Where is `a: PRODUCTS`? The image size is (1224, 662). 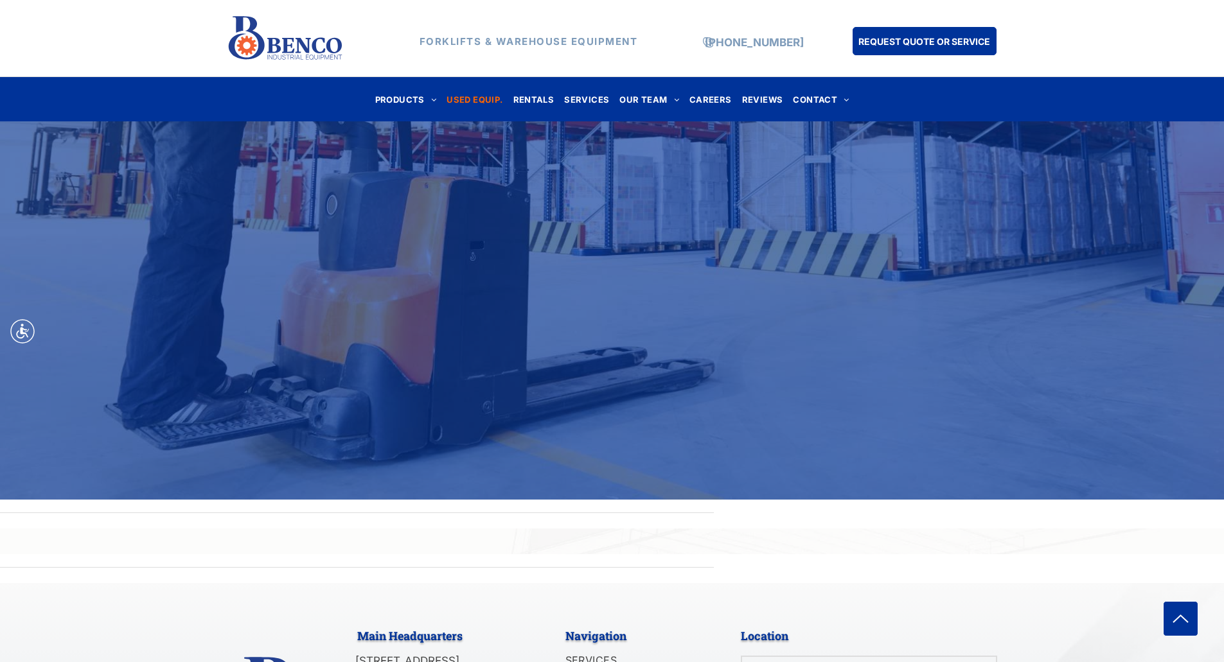
a: PRODUCTS is located at coordinates (406, 99).